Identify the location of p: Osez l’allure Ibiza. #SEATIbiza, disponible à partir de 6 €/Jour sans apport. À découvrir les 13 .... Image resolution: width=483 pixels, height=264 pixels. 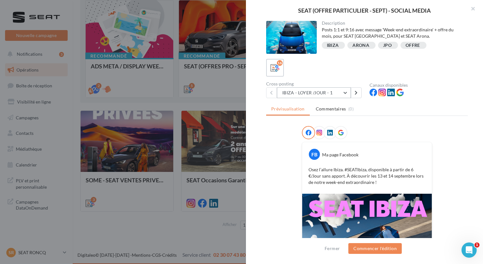
(367, 176).